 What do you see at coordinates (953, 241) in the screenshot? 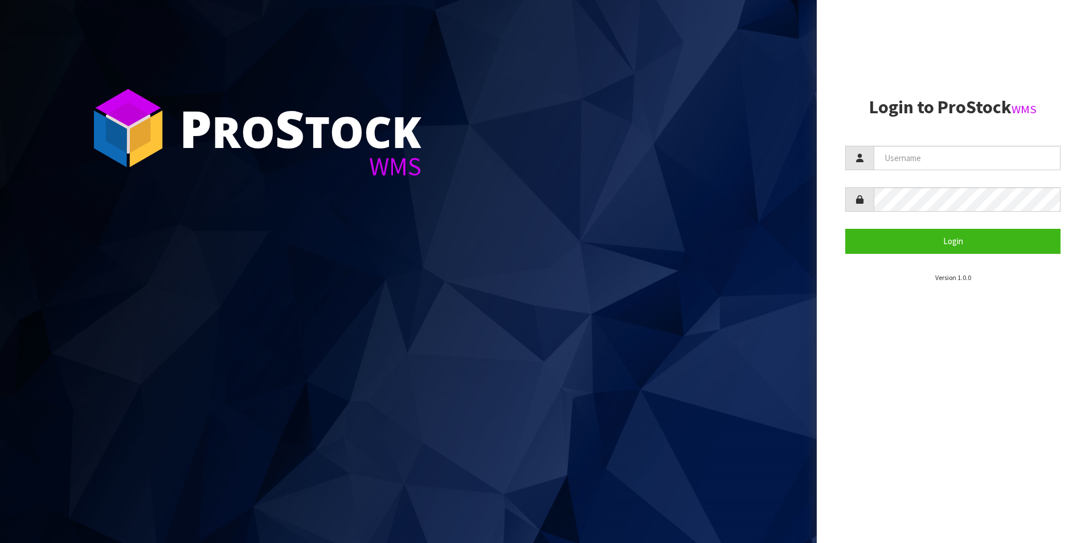
I see `button: Login` at bounding box center [953, 241].